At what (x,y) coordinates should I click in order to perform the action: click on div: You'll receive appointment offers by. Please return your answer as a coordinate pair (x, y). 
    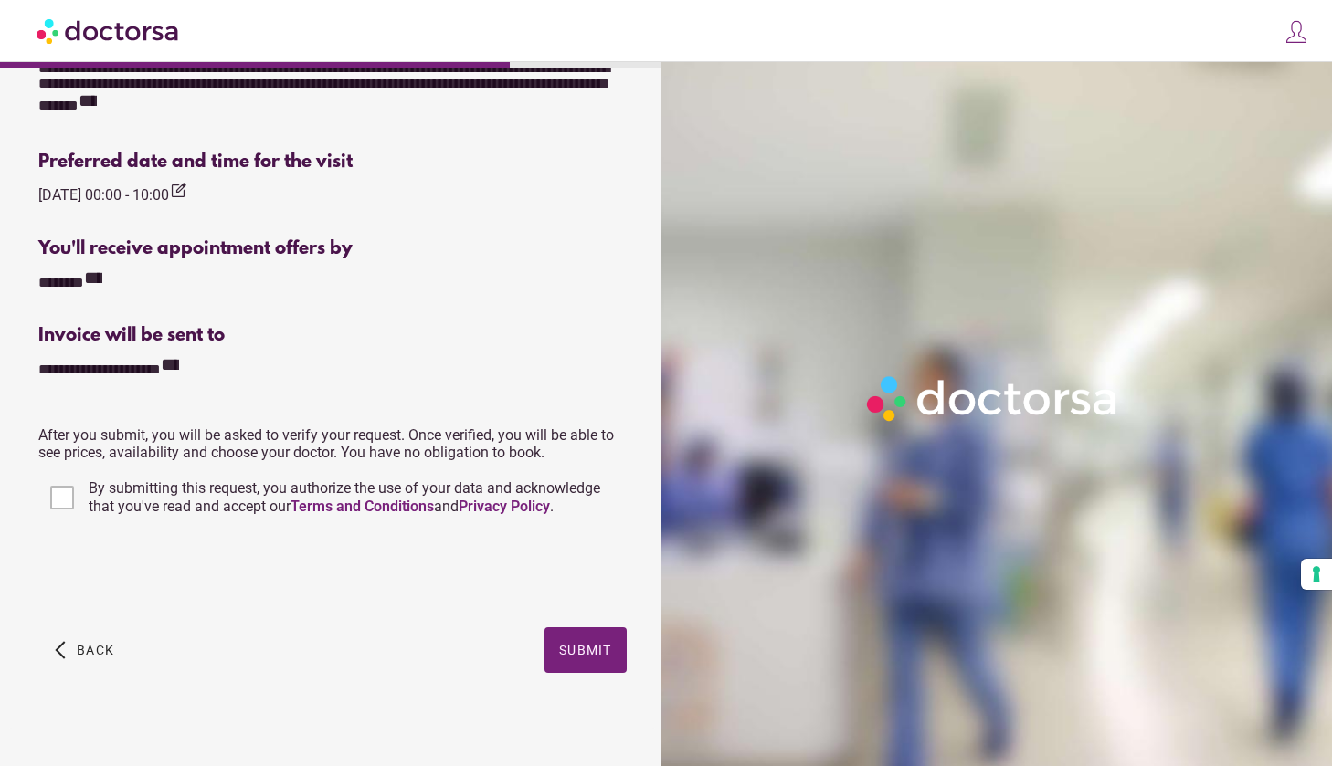
    Looking at the image, I should click on (332, 248).